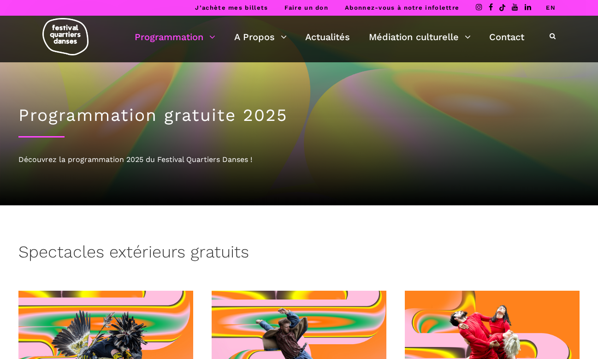 The width and height of the screenshot is (598, 359). What do you see at coordinates (327, 37) in the screenshot?
I see `a: Actualités` at bounding box center [327, 37].